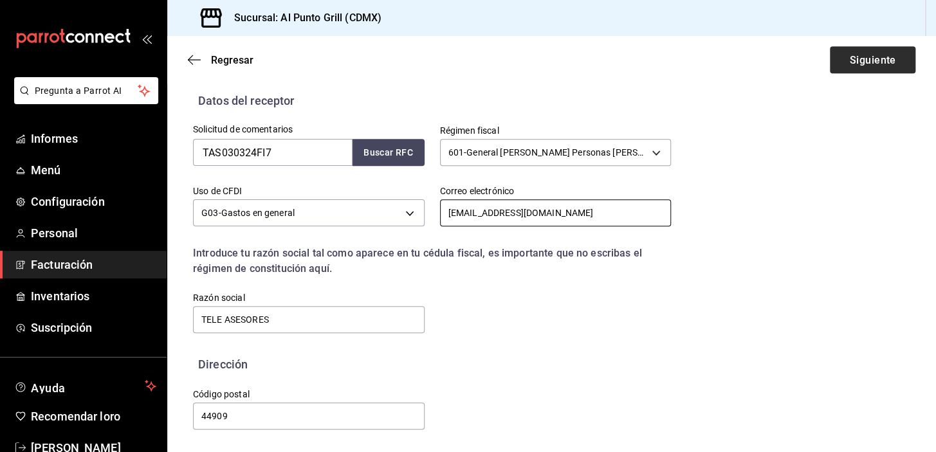 This screenshot has height=452, width=936. What do you see at coordinates (75, 416) in the screenshot?
I see `font: Recomendar loro` at bounding box center [75, 416].